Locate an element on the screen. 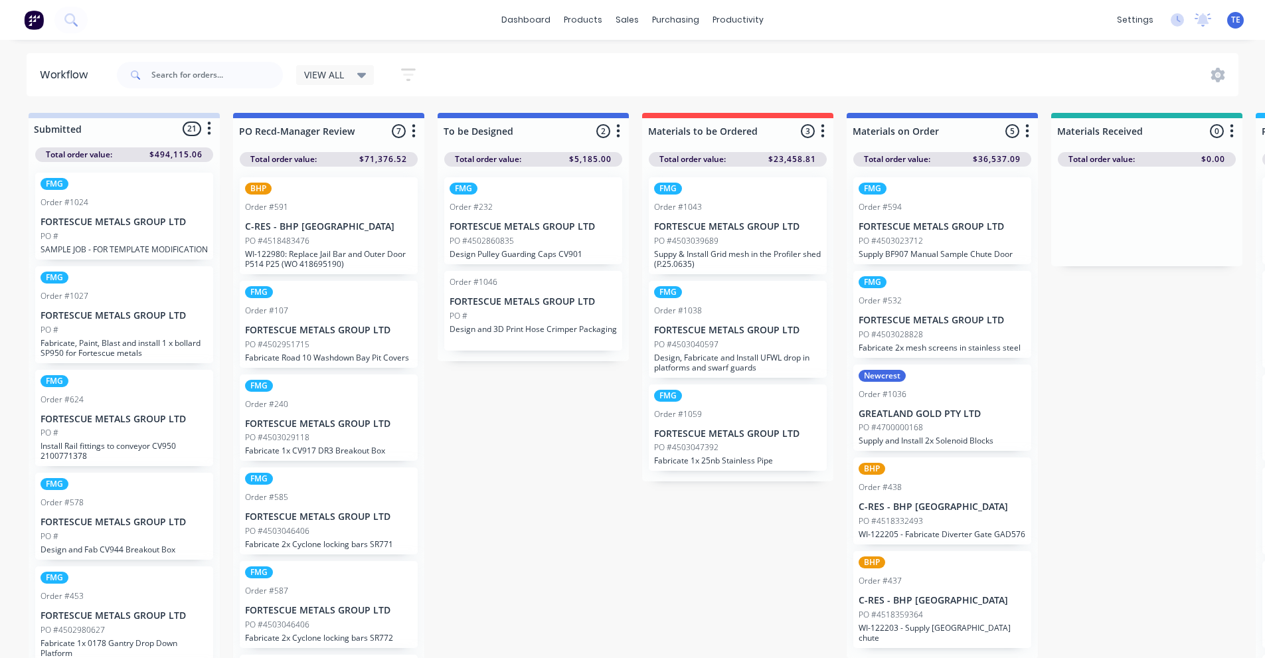 This screenshot has height=658, width=1265. p: Supply BF907 Manual Sample Chute Door is located at coordinates (943, 254).